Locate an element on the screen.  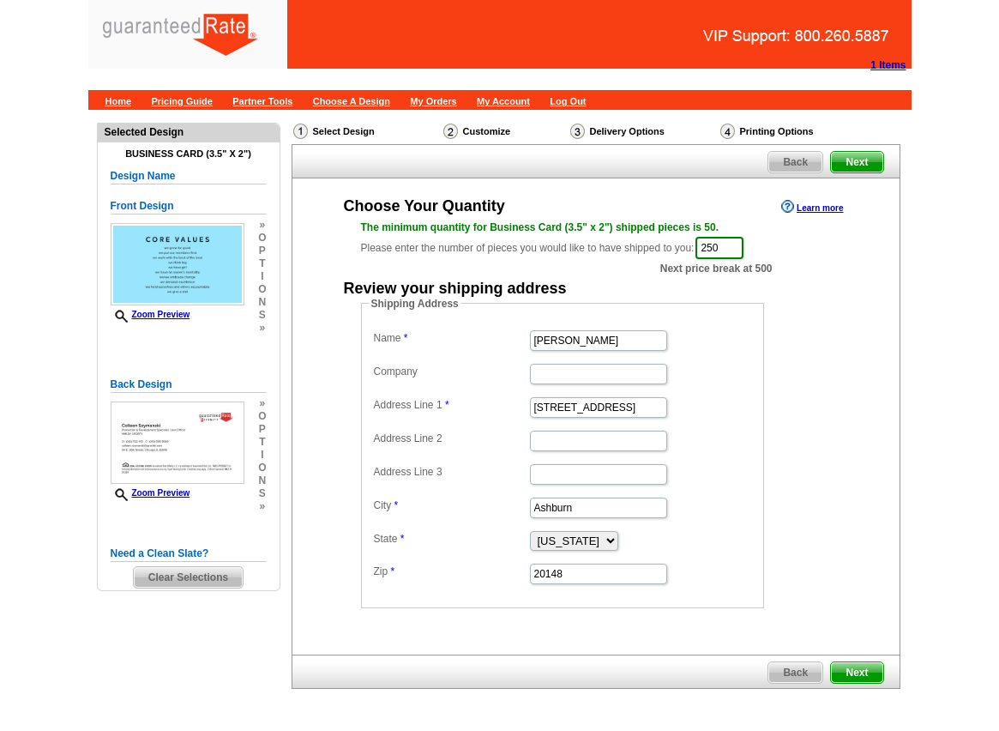
a: Home is located at coordinates (118, 101).